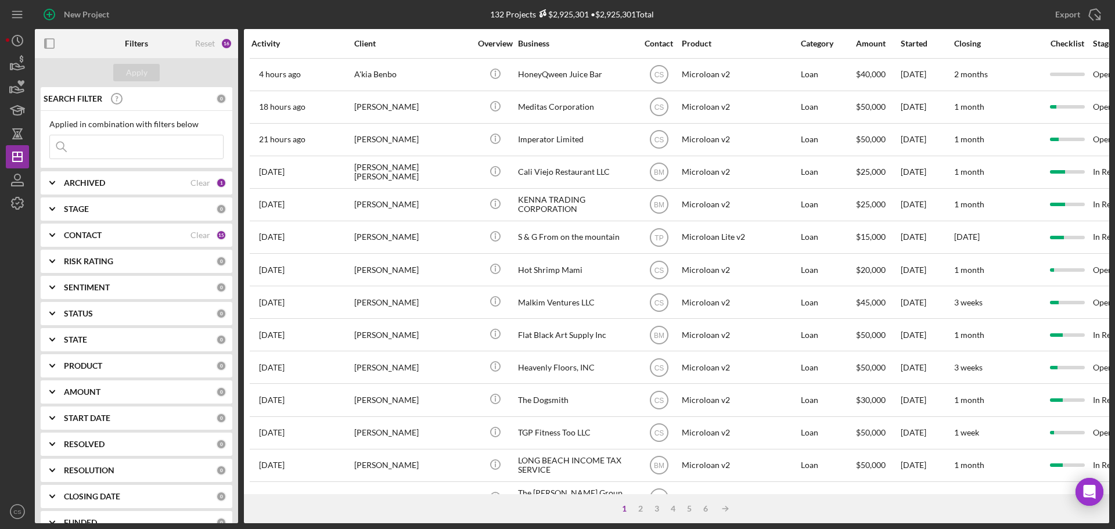 Image resolution: width=1115 pixels, height=529 pixels. What do you see at coordinates (968, 497) in the screenshot?
I see `time: 4 weeks` at bounding box center [968, 497].